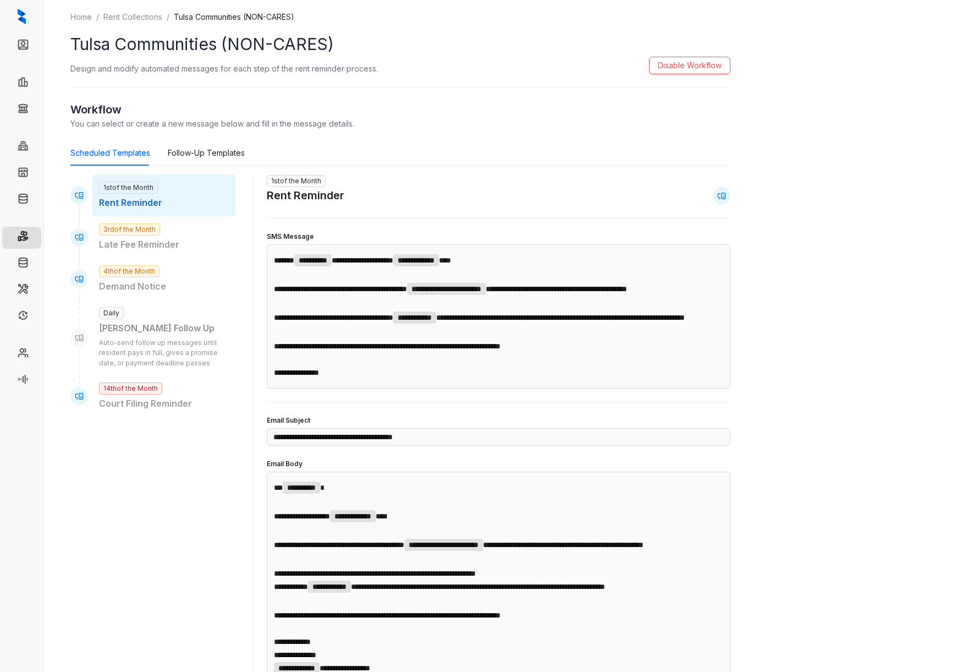 This screenshot has width=968, height=672. I want to click on li: Maintenance, so click(21, 290).